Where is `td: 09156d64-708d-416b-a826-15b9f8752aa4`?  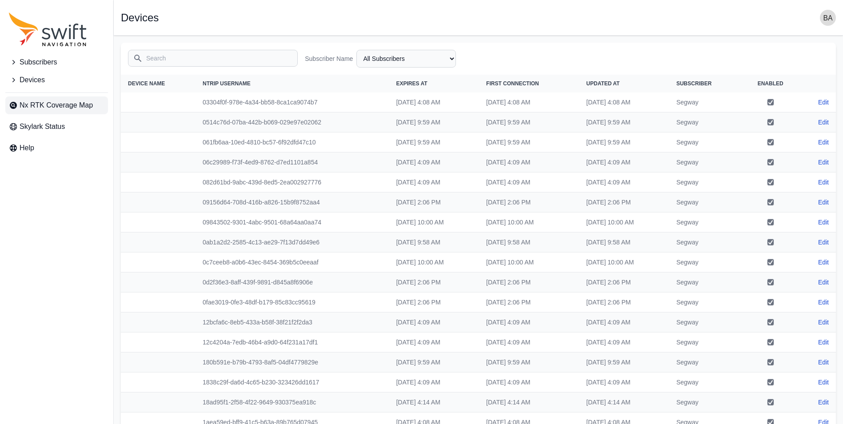 td: 09156d64-708d-416b-a826-15b9f8752aa4 is located at coordinates (292, 202).